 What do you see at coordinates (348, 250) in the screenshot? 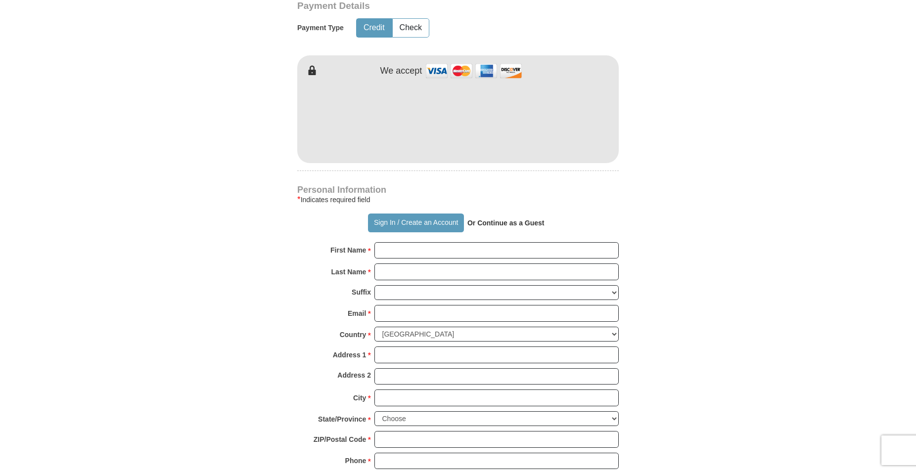
I see `strong: First Name` at bounding box center [348, 250].